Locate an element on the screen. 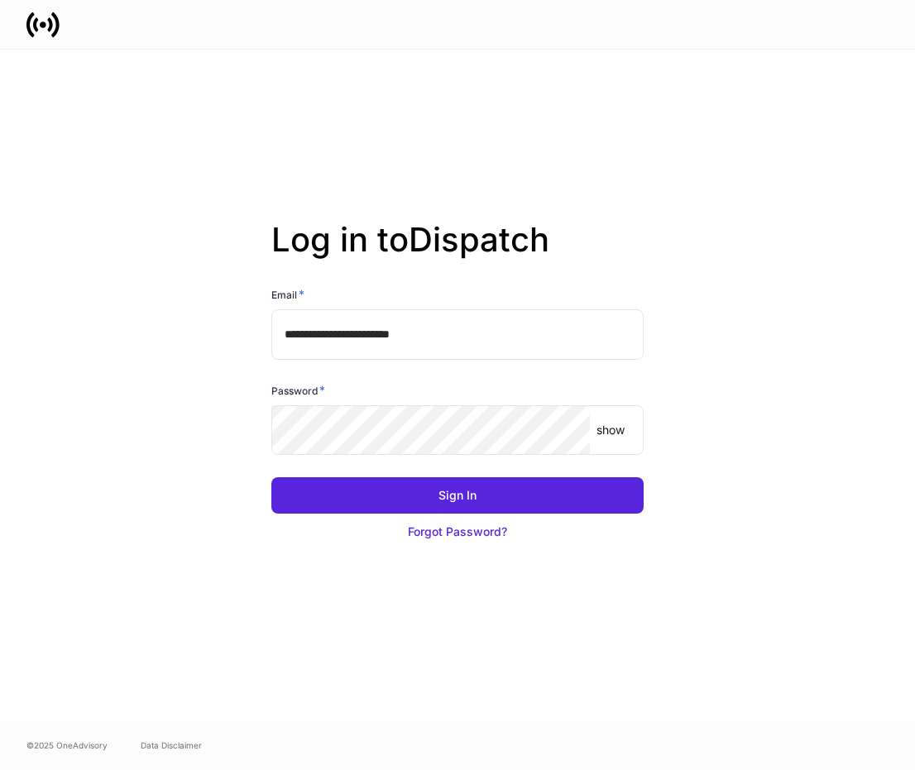  div: Forgot Password? is located at coordinates (457, 532).